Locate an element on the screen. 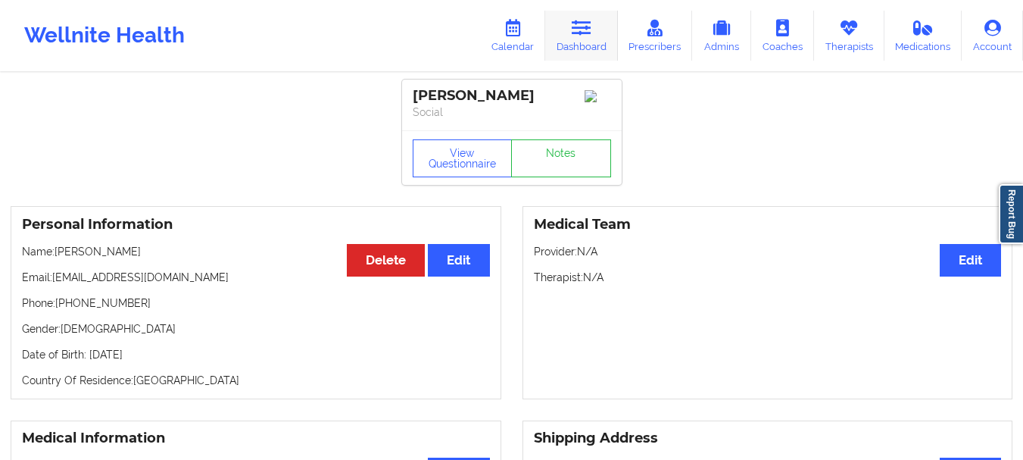 This screenshot has height=460, width=1023. a: Dashboard is located at coordinates (582, 36).